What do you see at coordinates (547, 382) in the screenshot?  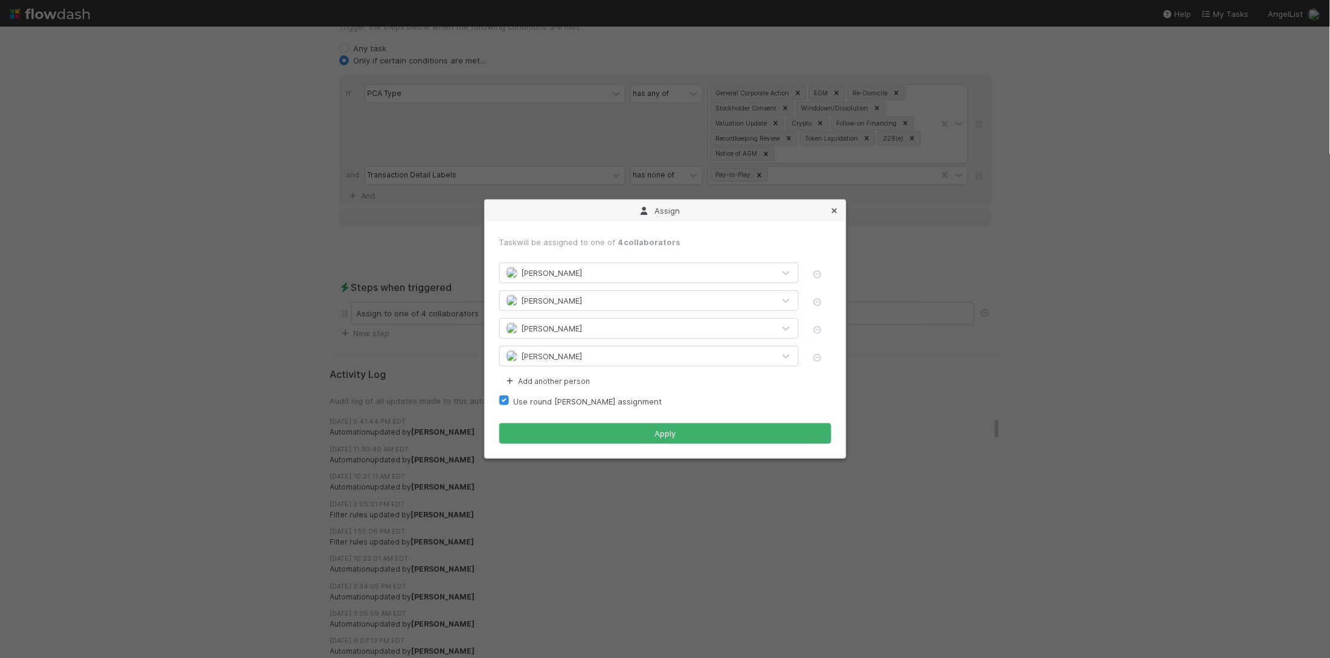 I see `button: Add another person` at bounding box center [547, 382].